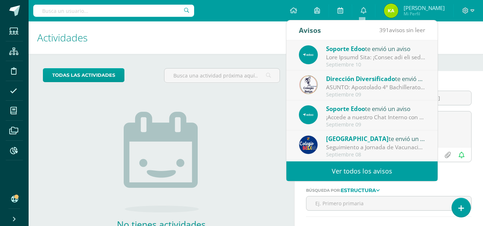 This screenshot has width=483, height=226. I want to click on span: 391, so click(384, 30).